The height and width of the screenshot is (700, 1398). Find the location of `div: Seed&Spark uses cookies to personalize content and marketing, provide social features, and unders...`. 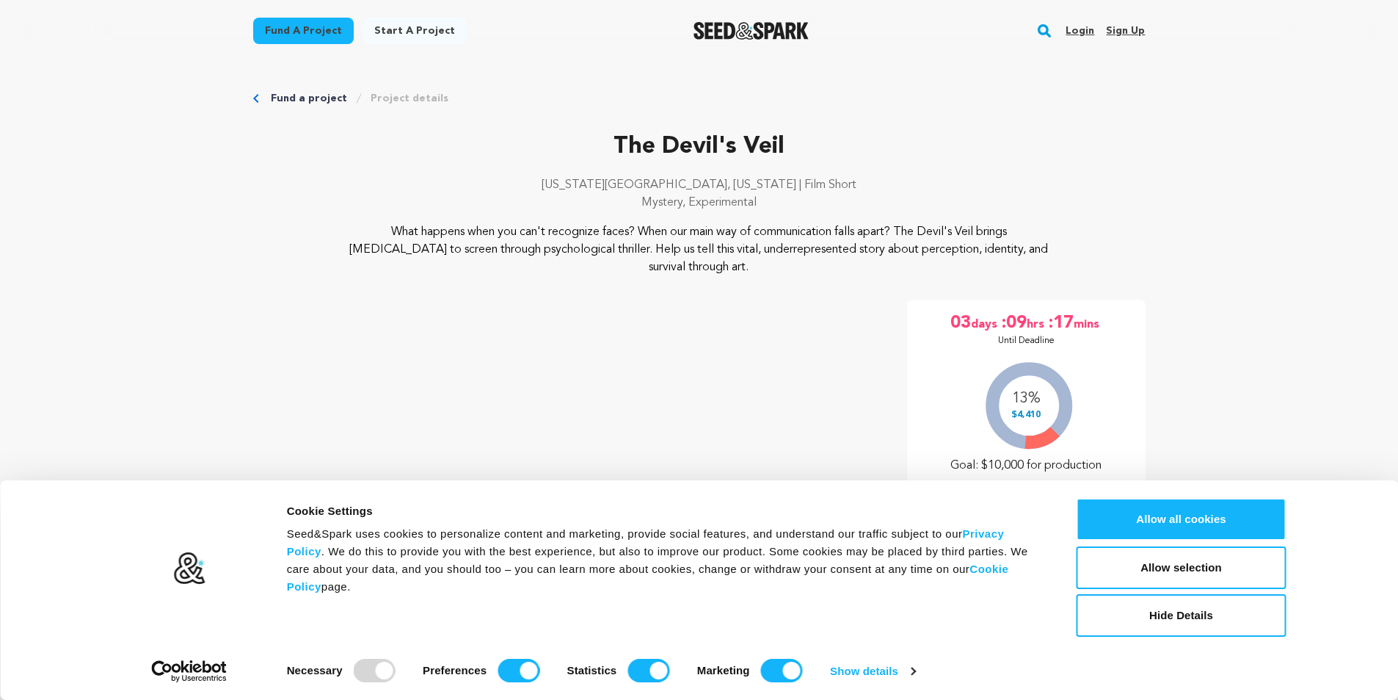

div: Seed&Spark uses cookies to personalize content and marketing, provide social features, and unders... is located at coordinates (665, 560).